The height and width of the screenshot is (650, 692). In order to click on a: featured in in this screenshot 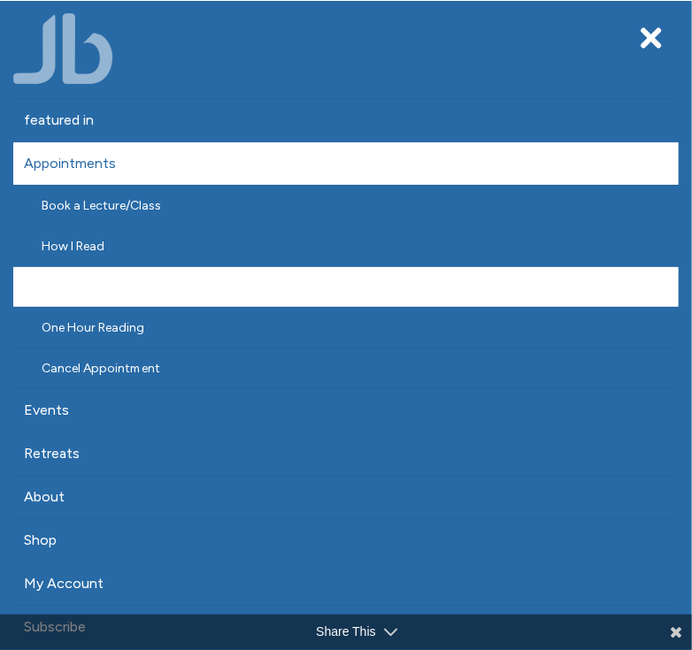, I will do `click(346, 120)`.